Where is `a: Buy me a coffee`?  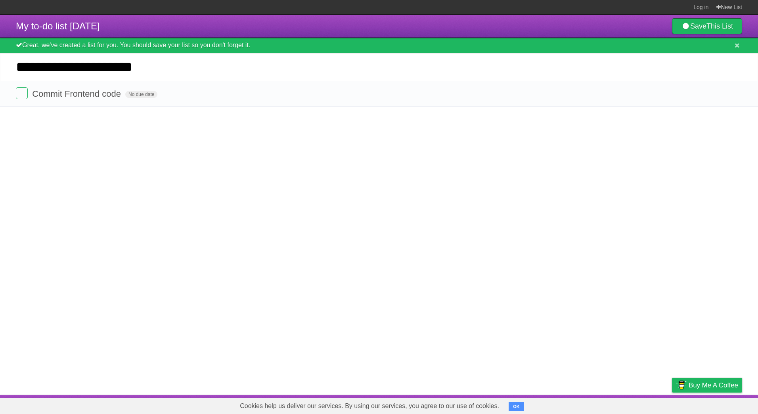
a: Buy me a coffee is located at coordinates (707, 385).